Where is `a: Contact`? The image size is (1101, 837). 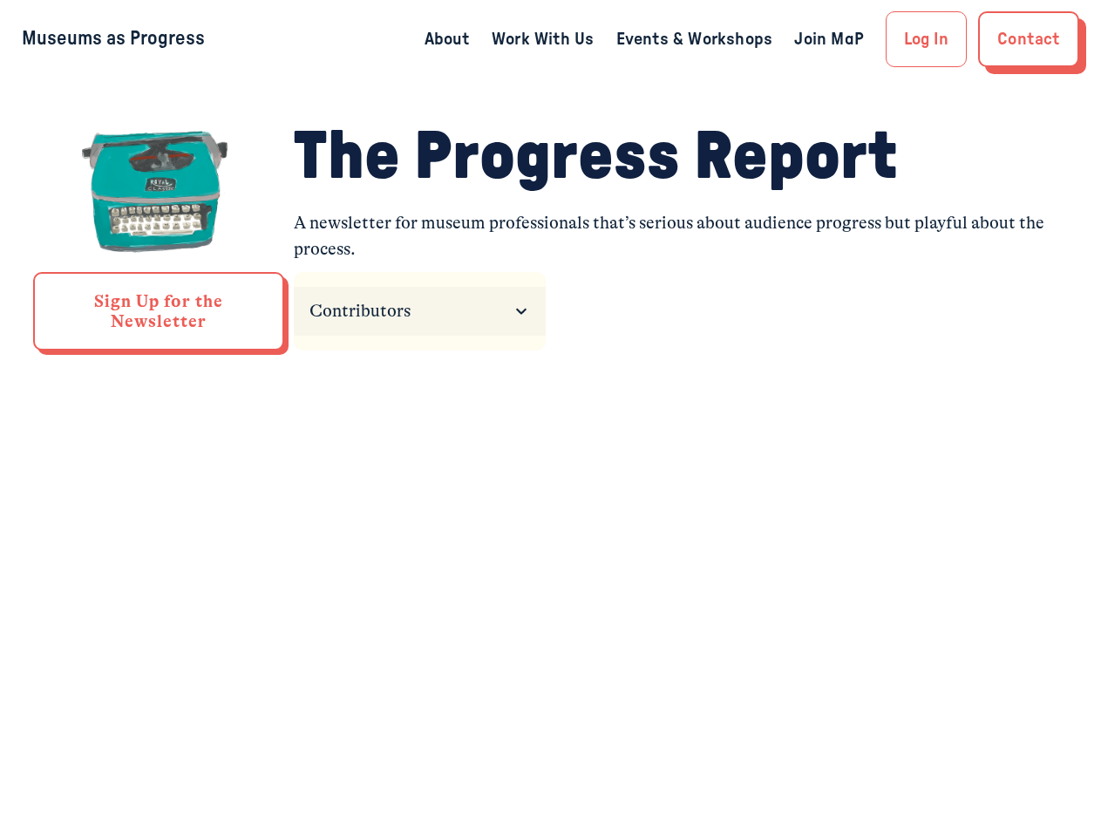 a: Contact is located at coordinates (1029, 39).